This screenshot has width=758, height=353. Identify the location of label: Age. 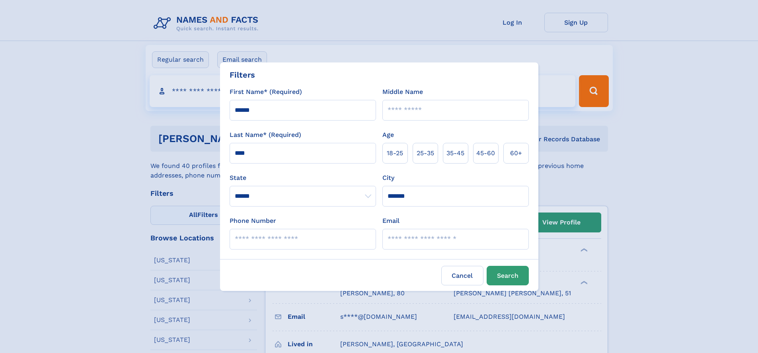
(388, 135).